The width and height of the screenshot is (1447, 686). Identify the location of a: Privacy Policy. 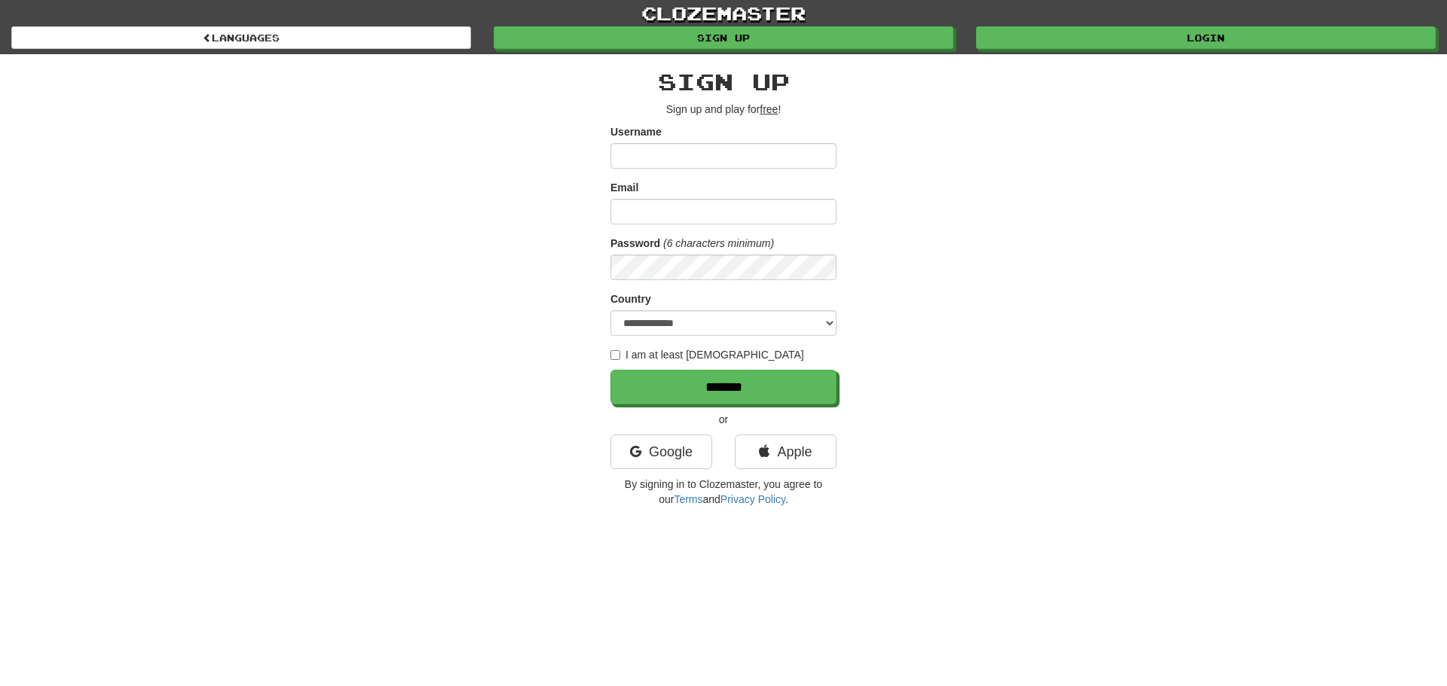
(753, 500).